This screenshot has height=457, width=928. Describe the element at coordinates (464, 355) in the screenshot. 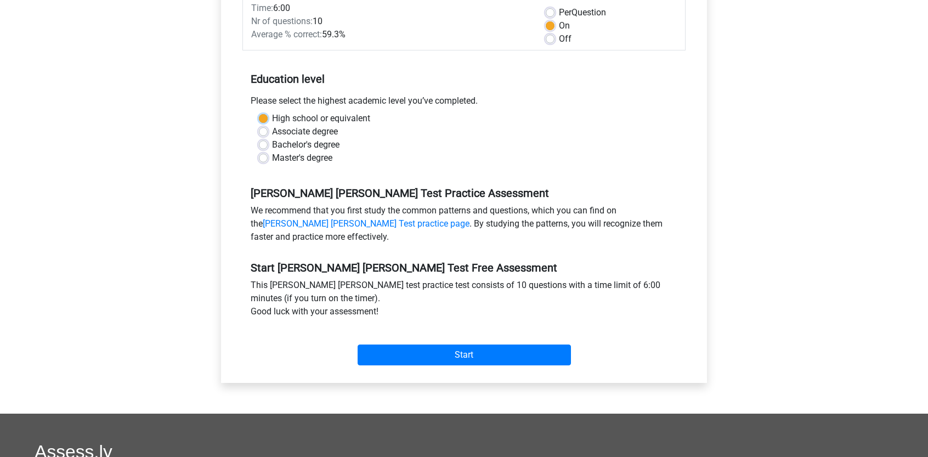

I see `input: Start` at that location.